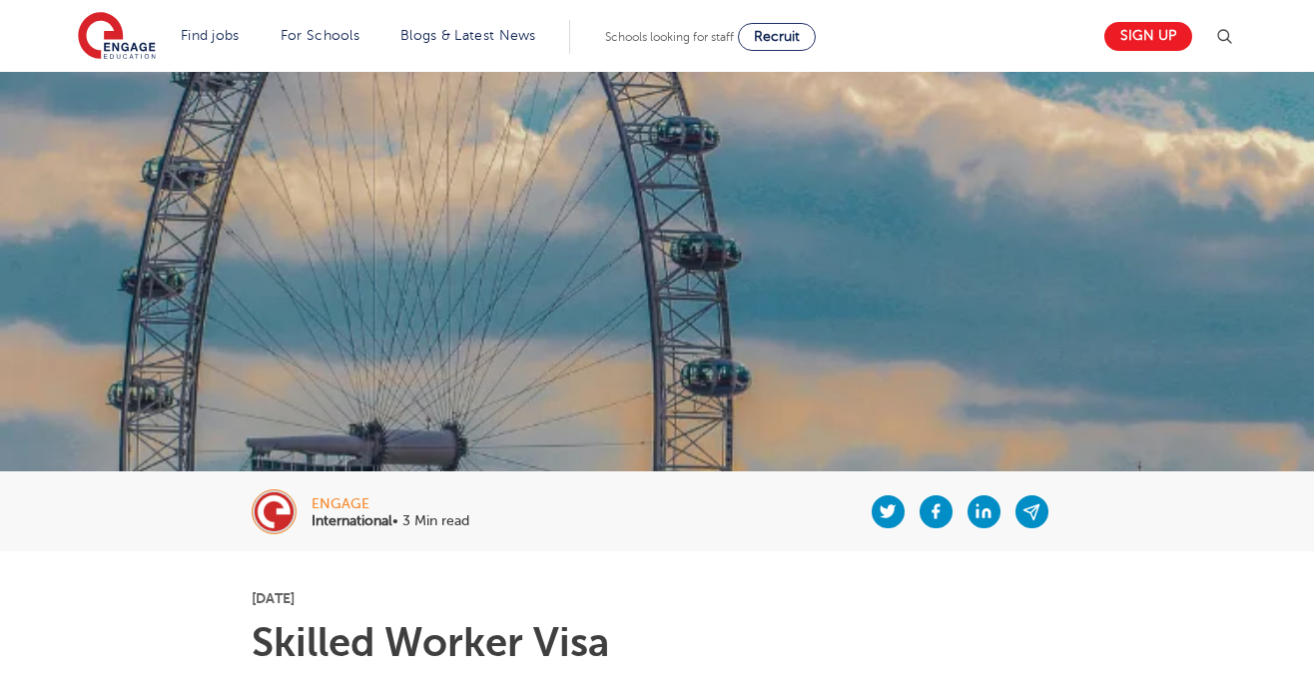 This screenshot has height=693, width=1314. Describe the element at coordinates (777, 36) in the screenshot. I see `span: Recruit` at that location.